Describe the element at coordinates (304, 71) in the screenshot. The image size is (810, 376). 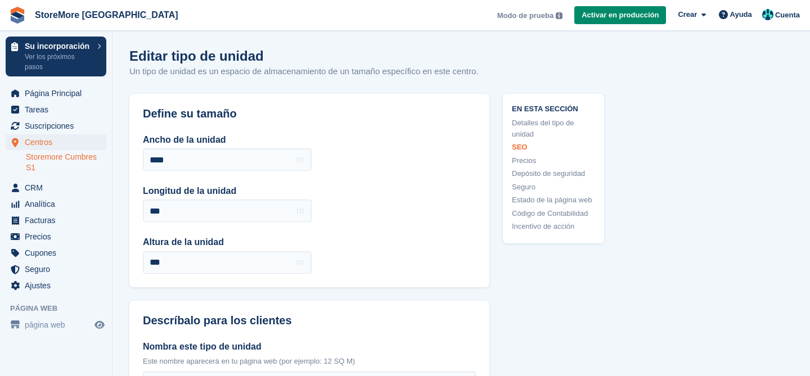
I see `p: Un tipo de unidad es un espacio de almacenamiento de un tamaño específico en este centro.` at that location.